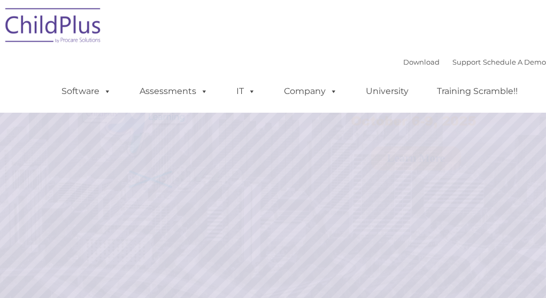 Image resolution: width=546 pixels, height=298 pixels. I want to click on a: Support, so click(466, 62).